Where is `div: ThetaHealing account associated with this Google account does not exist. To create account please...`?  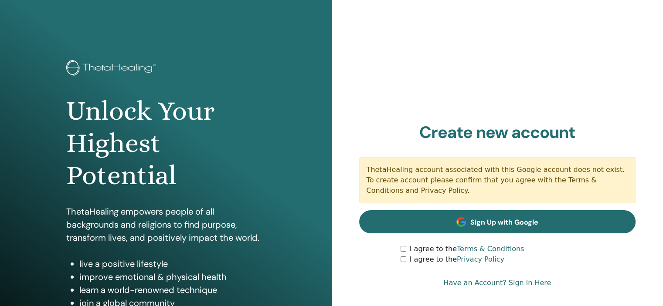 div: ThetaHealing account associated with this Google account does not exist. To create account please... is located at coordinates (497, 180).